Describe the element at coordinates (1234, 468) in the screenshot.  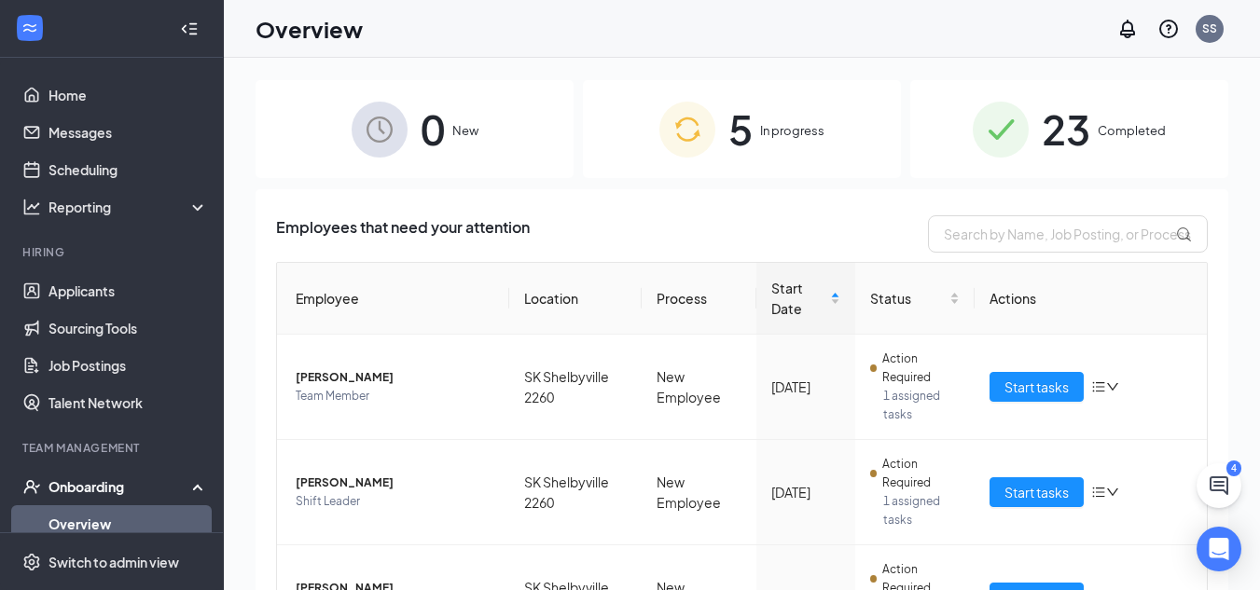
I see `div: 4` at that location.